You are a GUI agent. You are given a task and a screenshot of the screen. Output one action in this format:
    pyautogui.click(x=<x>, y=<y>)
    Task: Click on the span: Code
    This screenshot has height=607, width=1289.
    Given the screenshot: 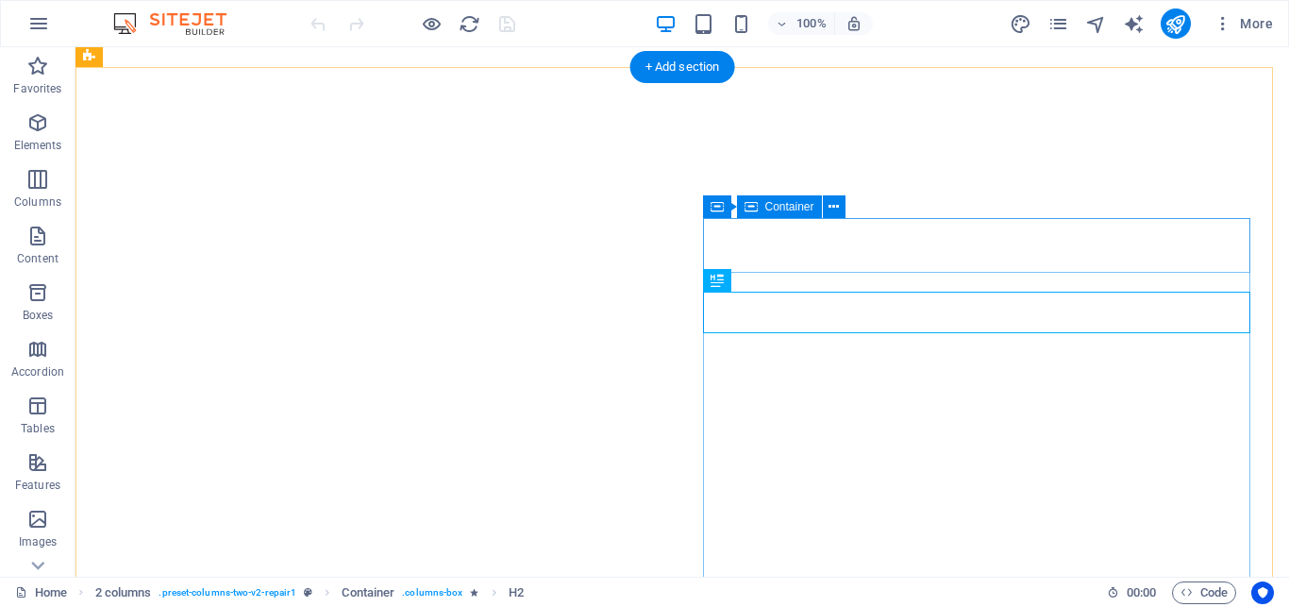 What is the action you would take?
    pyautogui.click(x=1204, y=593)
    